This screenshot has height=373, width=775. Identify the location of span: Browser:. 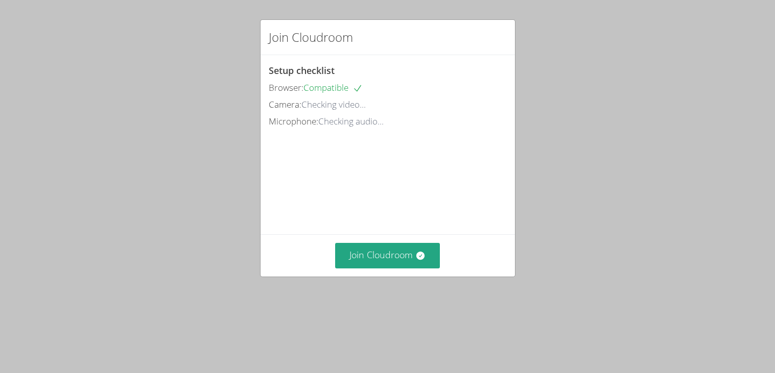
(286, 87).